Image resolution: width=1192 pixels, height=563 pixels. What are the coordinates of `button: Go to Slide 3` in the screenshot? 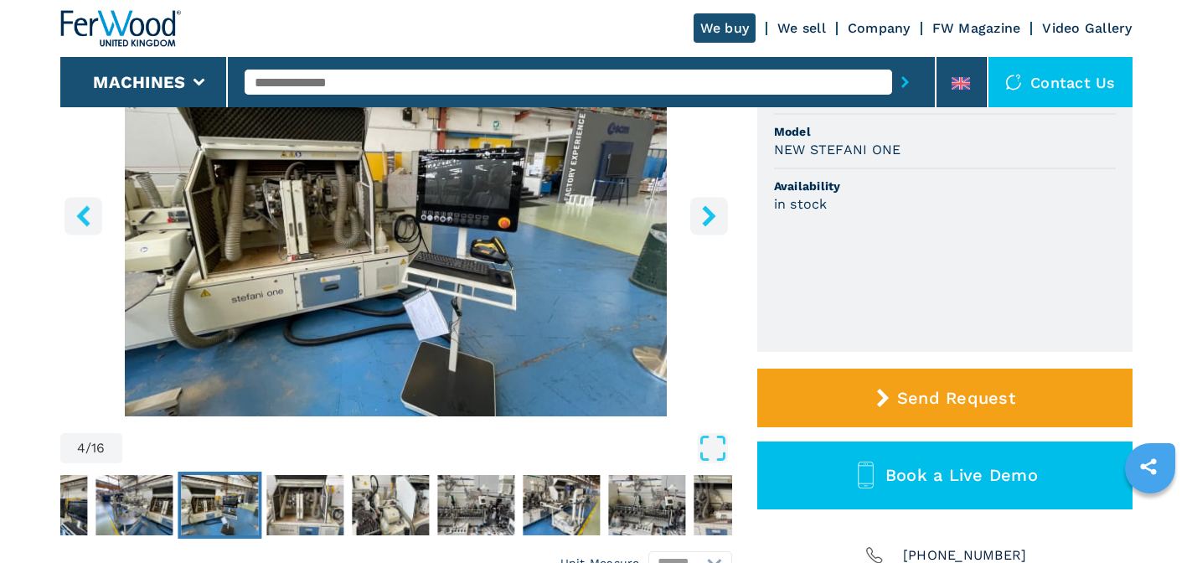 It's located at (134, 505).